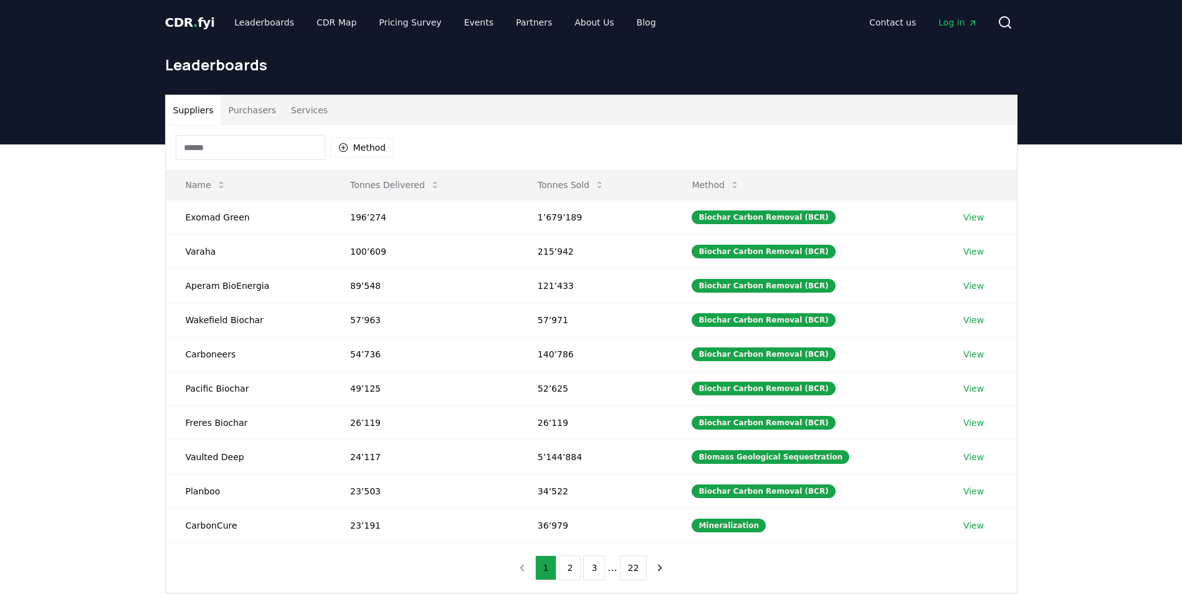 This screenshot has width=1182, height=594. I want to click on td: 34’522, so click(595, 491).